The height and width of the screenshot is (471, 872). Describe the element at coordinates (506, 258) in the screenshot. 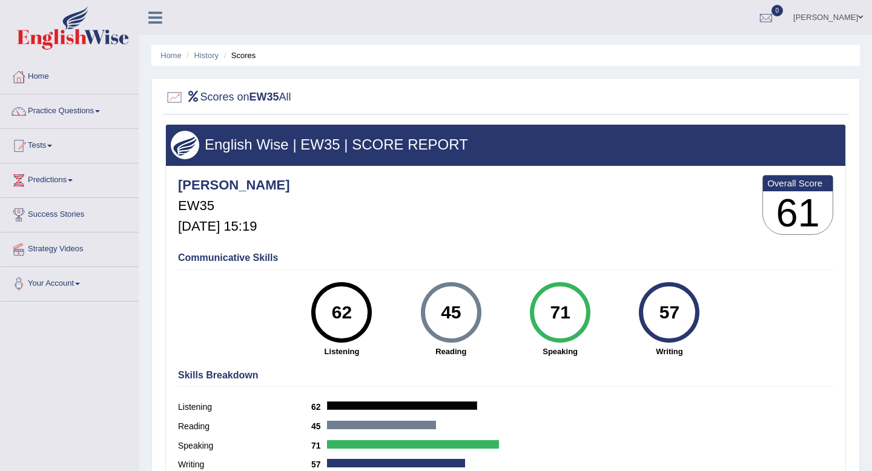

I see `h4: Communicative Skills` at that location.